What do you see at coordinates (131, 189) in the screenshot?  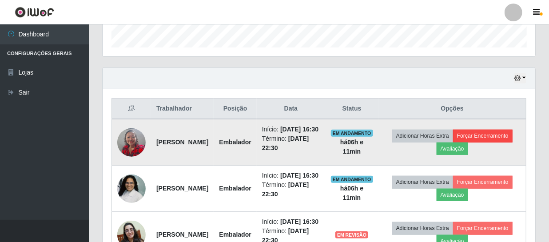 I see `img: 1734175120781.jpeg` at bounding box center [131, 189].